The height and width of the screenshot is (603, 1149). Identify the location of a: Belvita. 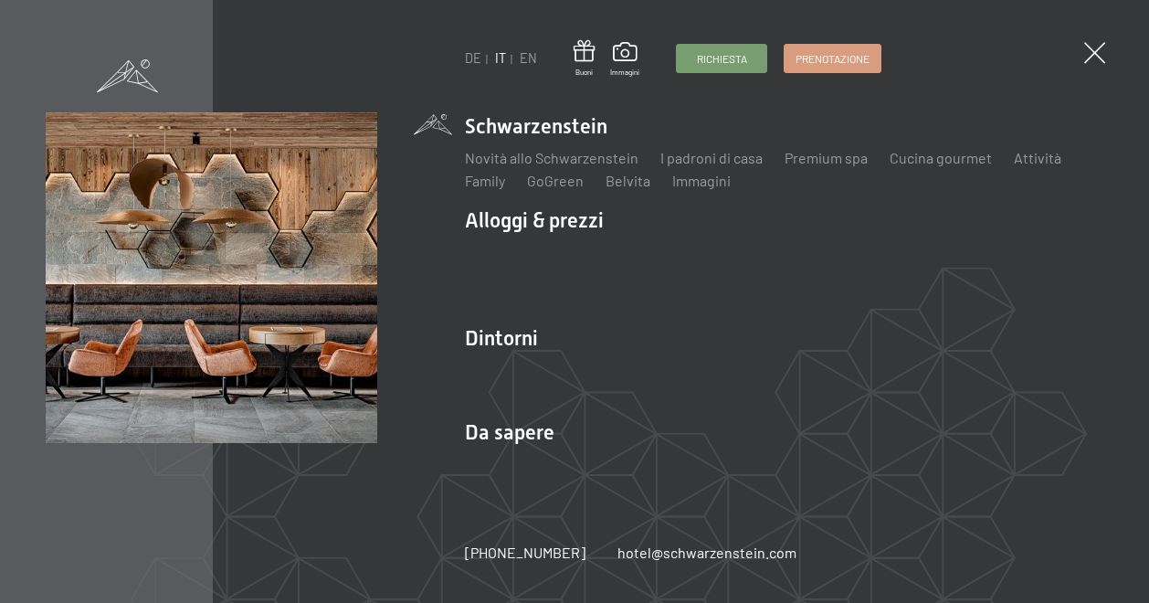
(628, 180).